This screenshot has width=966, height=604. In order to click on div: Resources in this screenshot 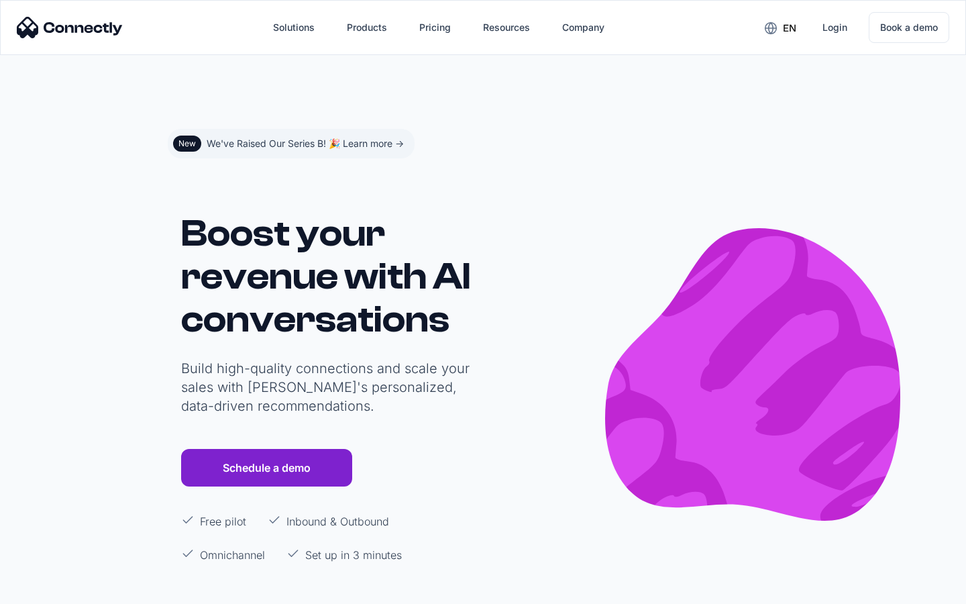, I will do `click(507, 28)`.